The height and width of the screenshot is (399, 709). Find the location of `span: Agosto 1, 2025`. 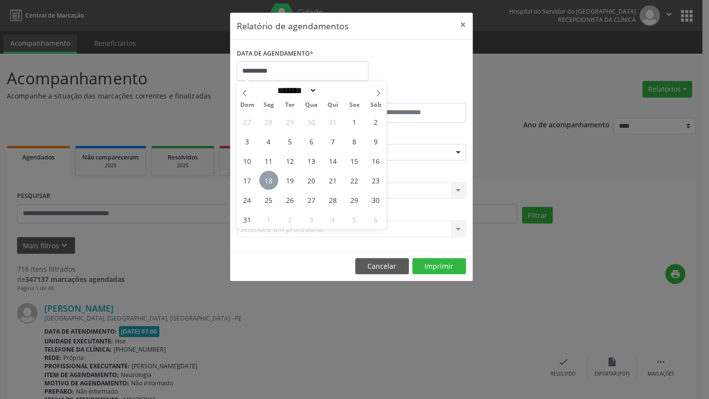

span: Agosto 1, 2025 is located at coordinates (354, 121).